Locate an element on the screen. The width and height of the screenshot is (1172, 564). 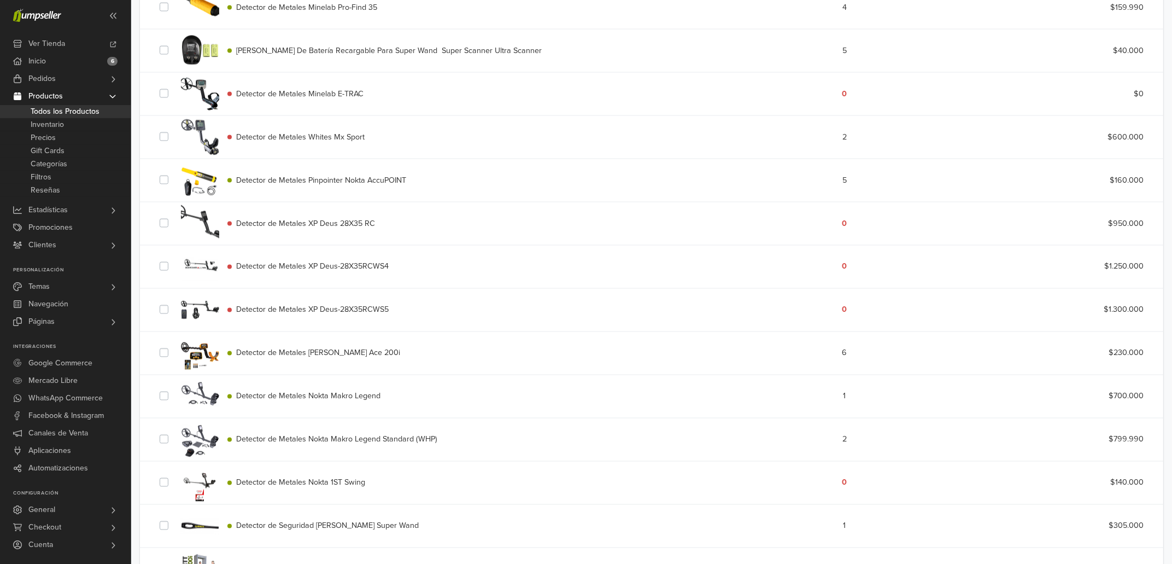
span: Temas is located at coordinates (39, 286).